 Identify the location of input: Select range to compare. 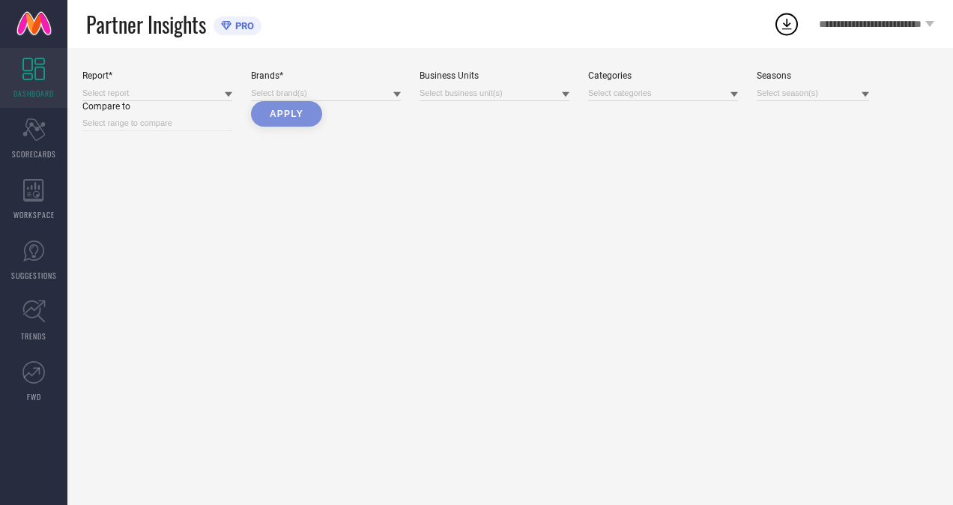
(157, 123).